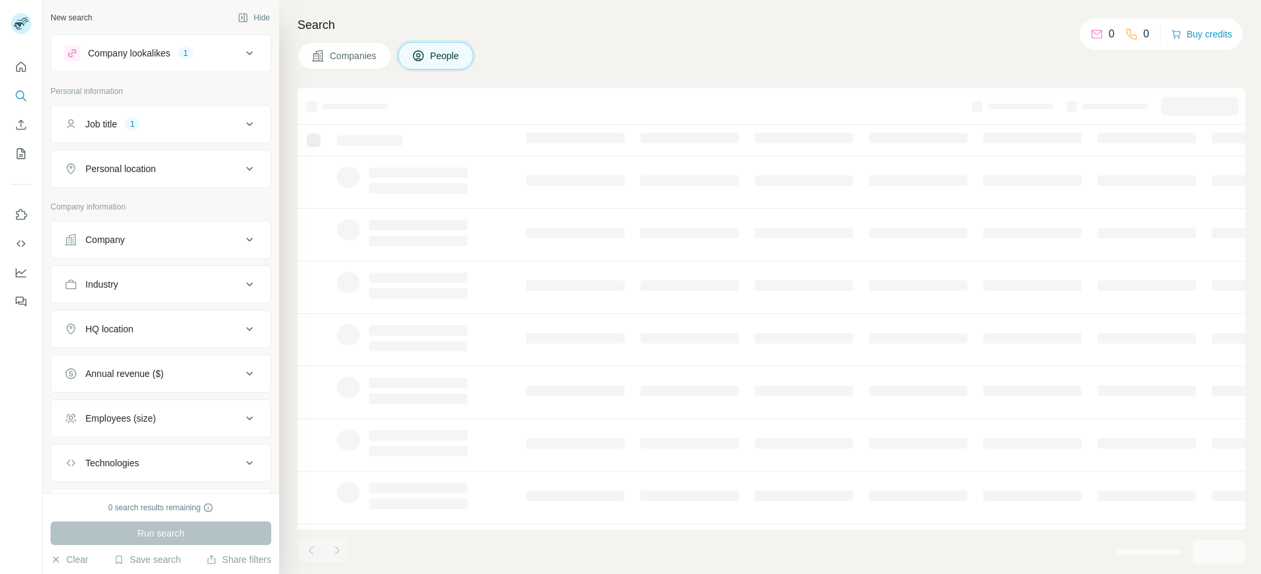  Describe the element at coordinates (445, 56) in the screenshot. I see `span: People` at that location.